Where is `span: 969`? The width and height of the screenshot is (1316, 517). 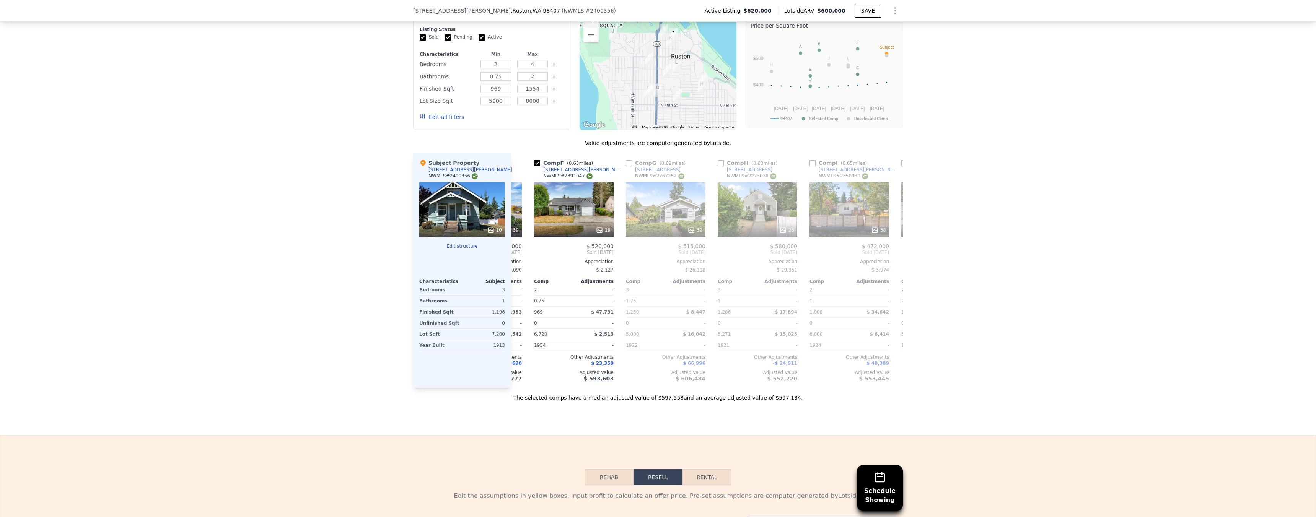 span: 969 is located at coordinates (538, 312).